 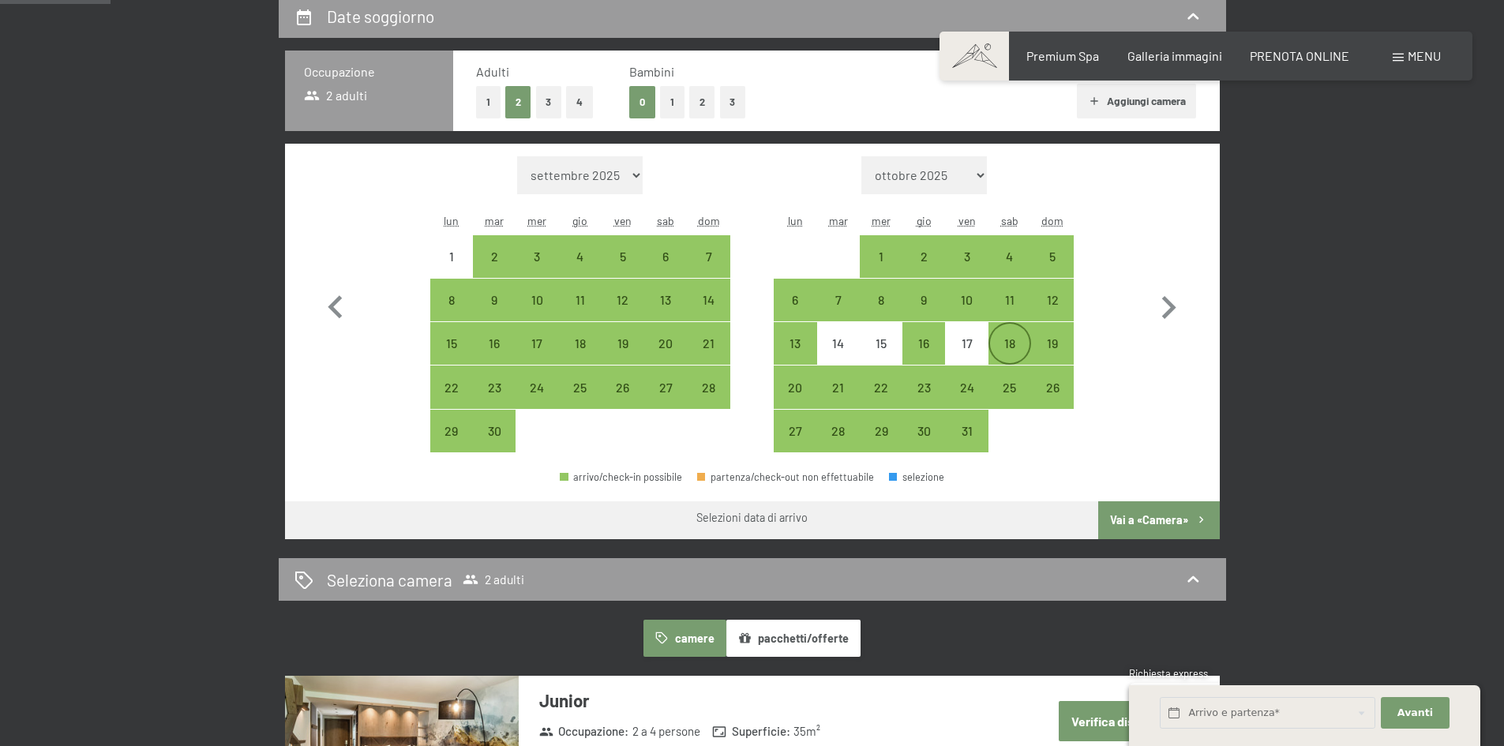 I want to click on div: selezione, so click(x=917, y=477).